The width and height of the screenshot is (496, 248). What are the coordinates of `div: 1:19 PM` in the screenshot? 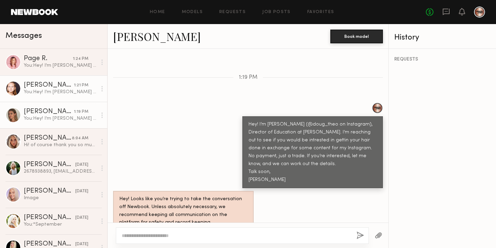 It's located at (81, 112).